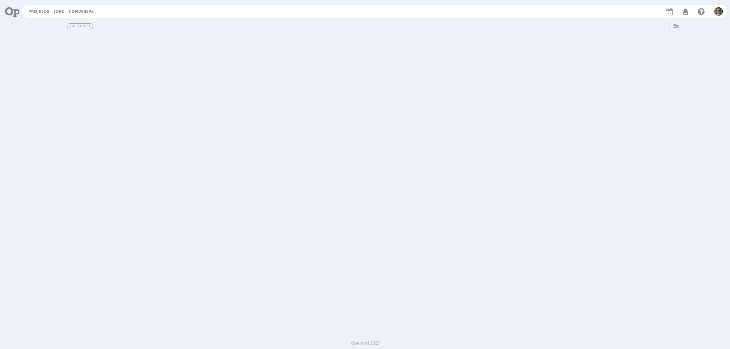 The height and width of the screenshot is (349, 730). What do you see at coordinates (81, 12) in the screenshot?
I see `button: Conversas` at bounding box center [81, 12].